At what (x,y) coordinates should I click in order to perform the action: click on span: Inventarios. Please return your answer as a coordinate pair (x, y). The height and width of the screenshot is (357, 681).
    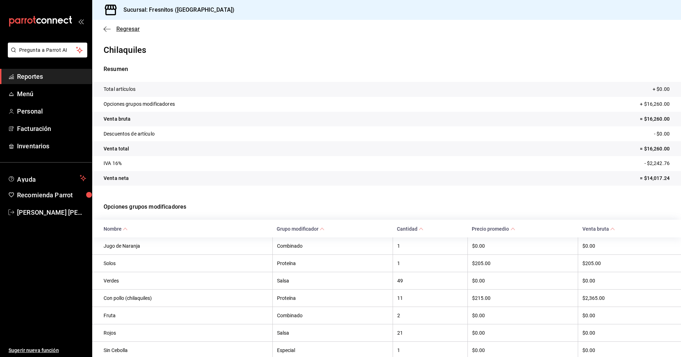
    Looking at the image, I should click on (51, 146).